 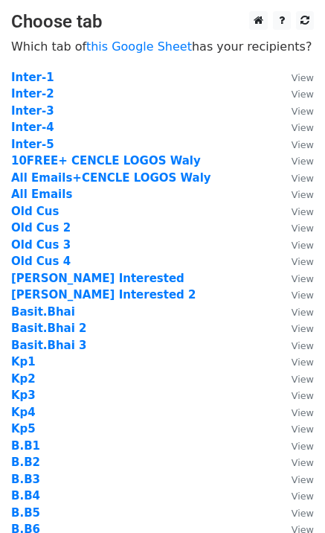 I want to click on a: Kp3, so click(x=23, y=395).